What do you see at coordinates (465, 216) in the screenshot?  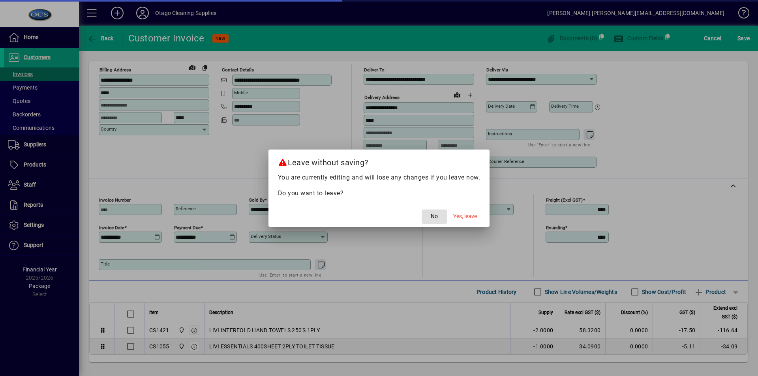 I see `span: Yes, leave` at bounding box center [465, 216].